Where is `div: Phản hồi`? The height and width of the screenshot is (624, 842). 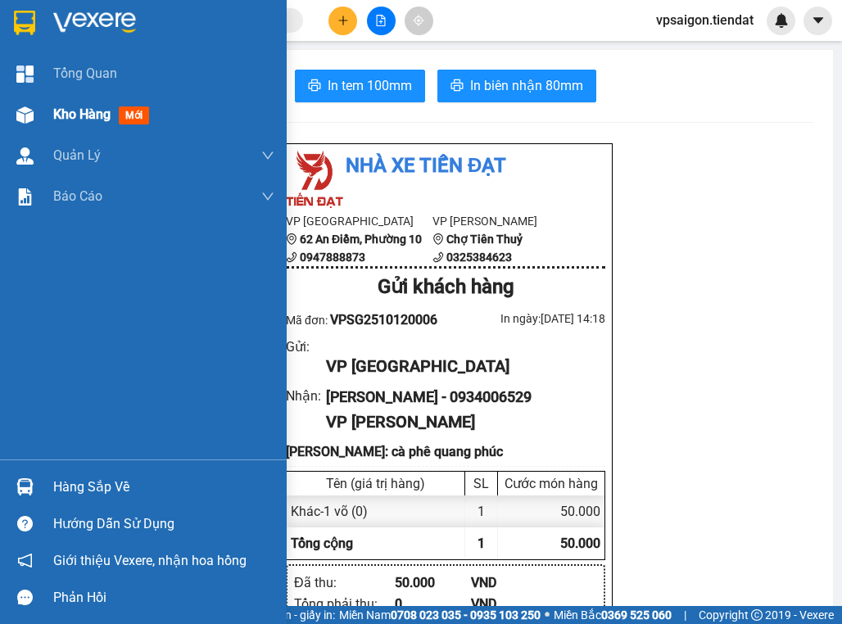 div: Phản hồi is located at coordinates (164, 598).